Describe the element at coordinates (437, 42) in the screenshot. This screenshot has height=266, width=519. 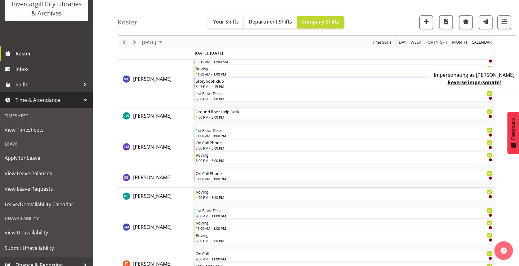
I see `button: Fortnight` at that location.